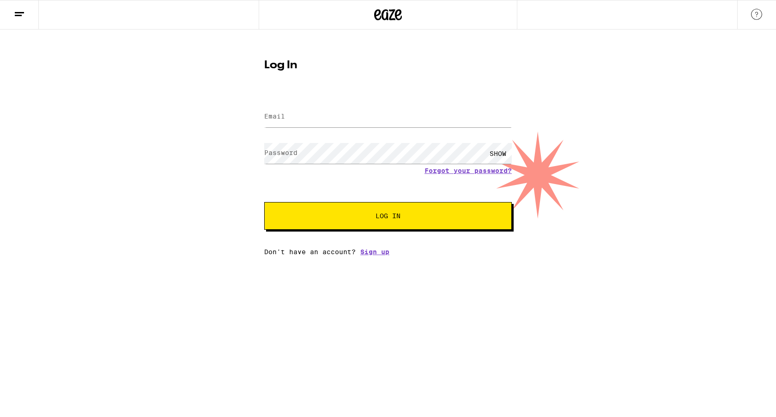 The height and width of the screenshot is (417, 776). Describe the element at coordinates (388, 216) in the screenshot. I see `span: Log In` at that location.